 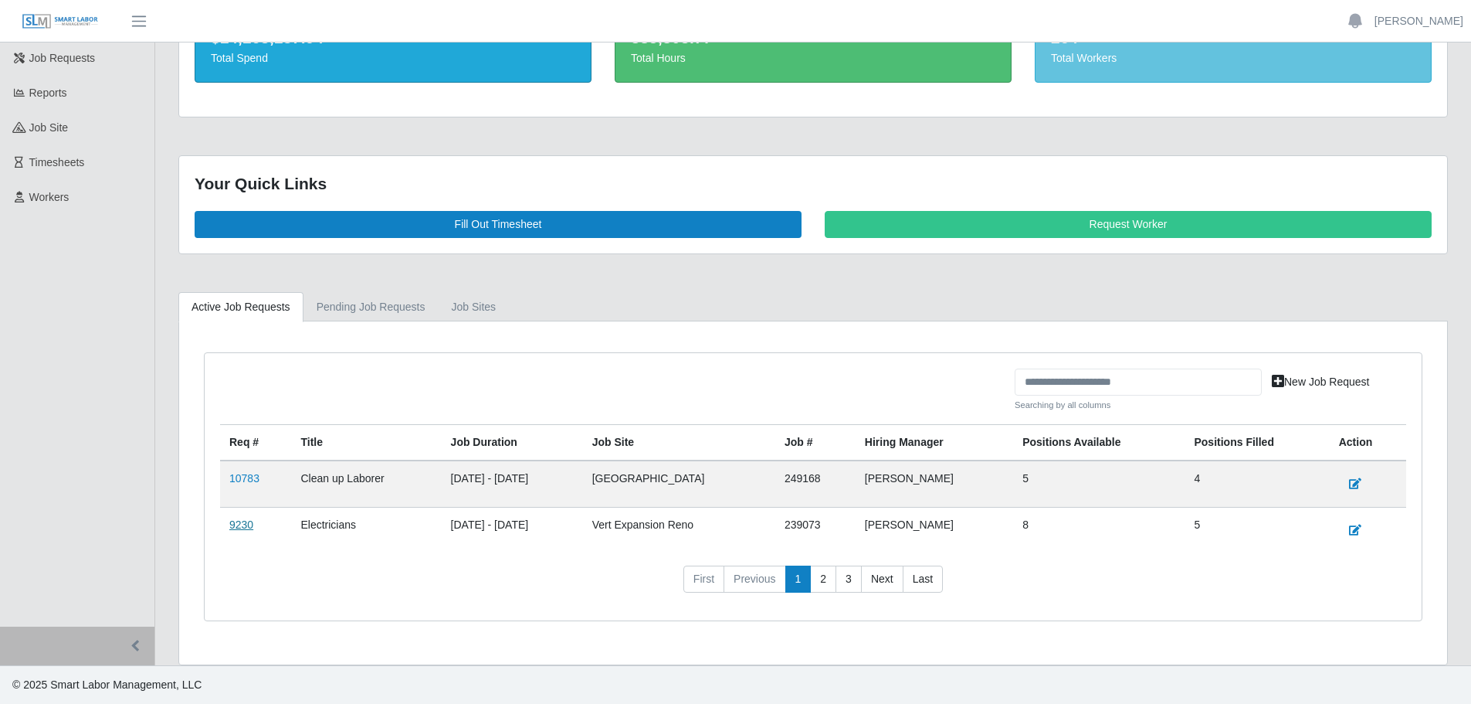 I want to click on a: Next, so click(x=882, y=579).